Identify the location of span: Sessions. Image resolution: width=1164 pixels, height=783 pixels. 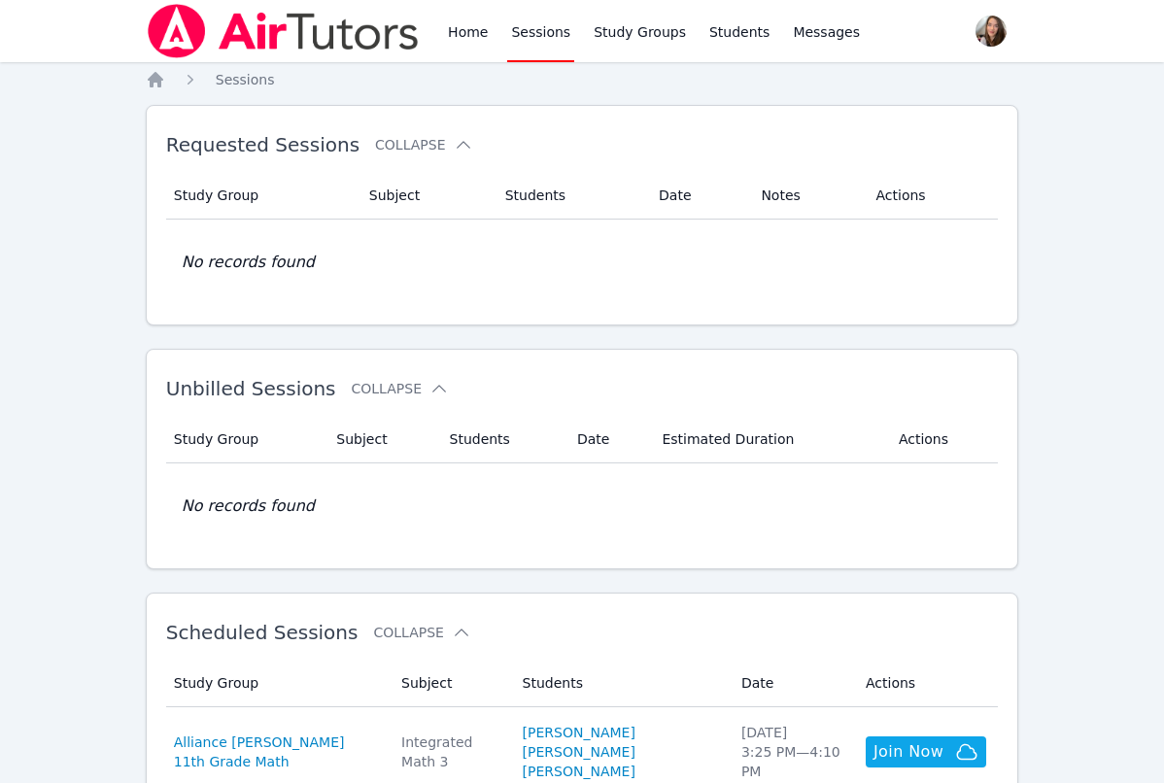
(245, 80).